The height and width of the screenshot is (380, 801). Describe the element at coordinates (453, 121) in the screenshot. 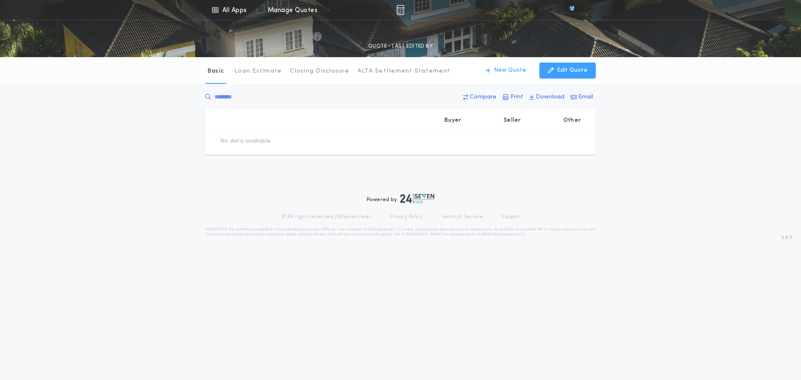

I see `p: Buyer` at that location.